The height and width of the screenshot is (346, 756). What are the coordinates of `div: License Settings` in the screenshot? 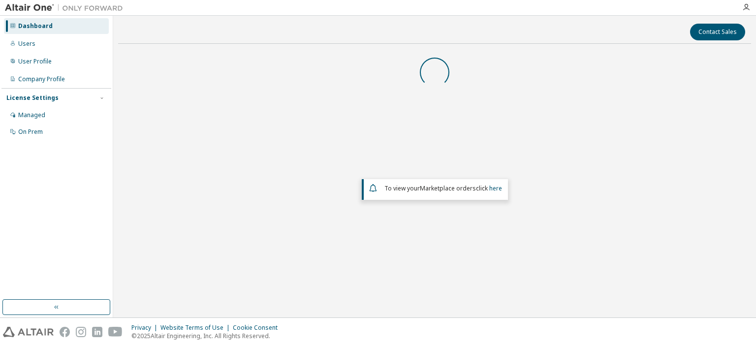 It's located at (33, 98).